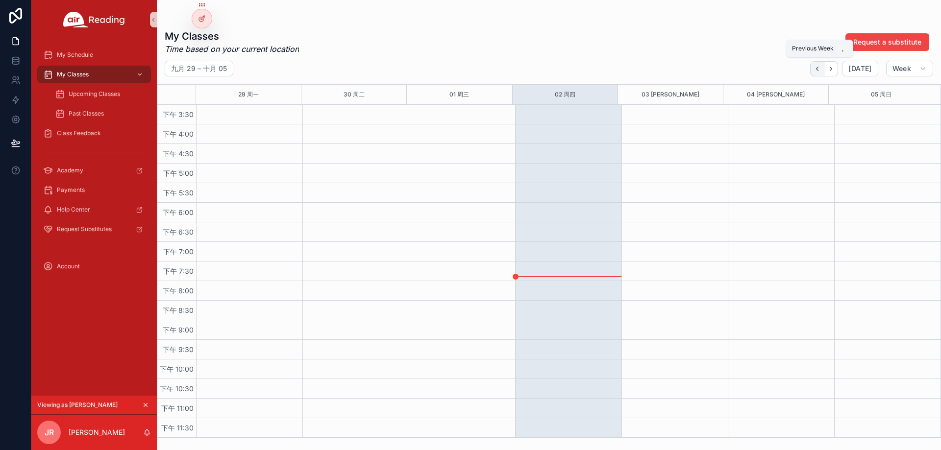 This screenshot has height=450, width=941. Describe the element at coordinates (887, 42) in the screenshot. I see `span: Request a substitute` at that location.